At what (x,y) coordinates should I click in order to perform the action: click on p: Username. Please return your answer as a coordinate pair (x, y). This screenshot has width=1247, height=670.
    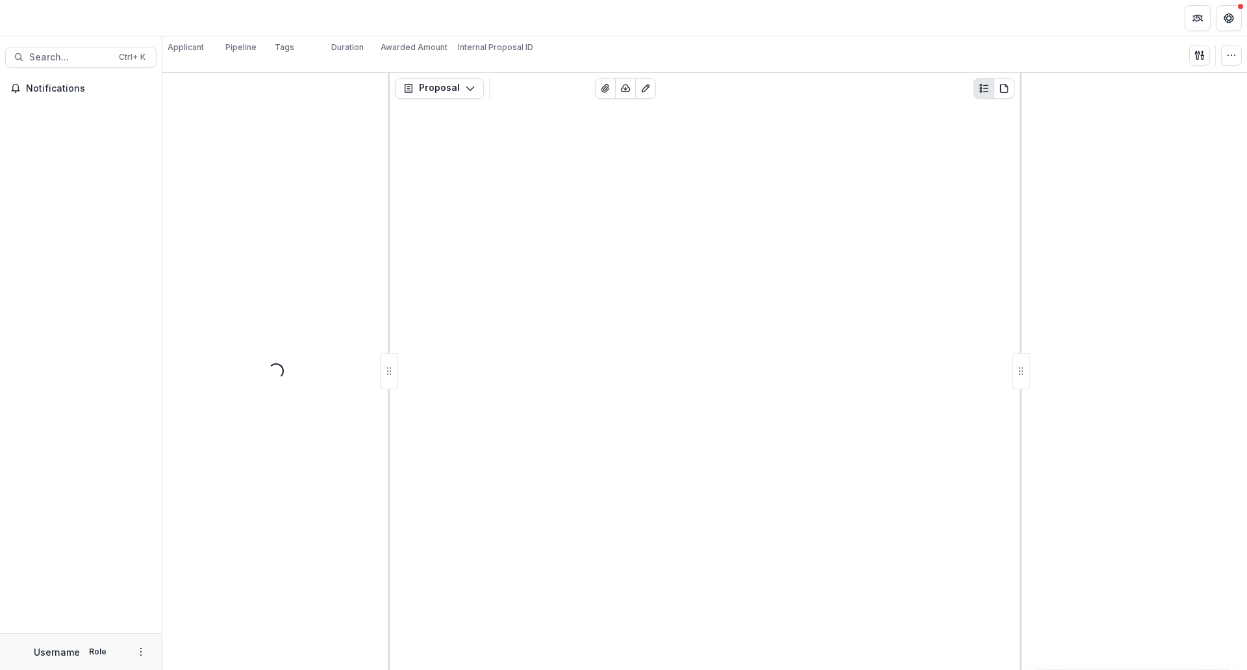
    Looking at the image, I should click on (56, 651).